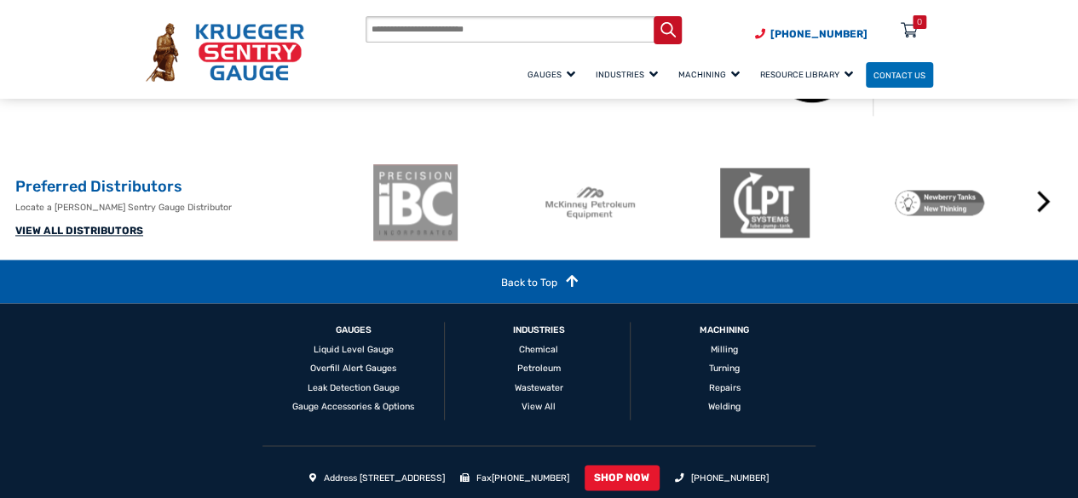 This screenshot has height=498, width=1078. I want to click on a: Resource Library, so click(808, 74).